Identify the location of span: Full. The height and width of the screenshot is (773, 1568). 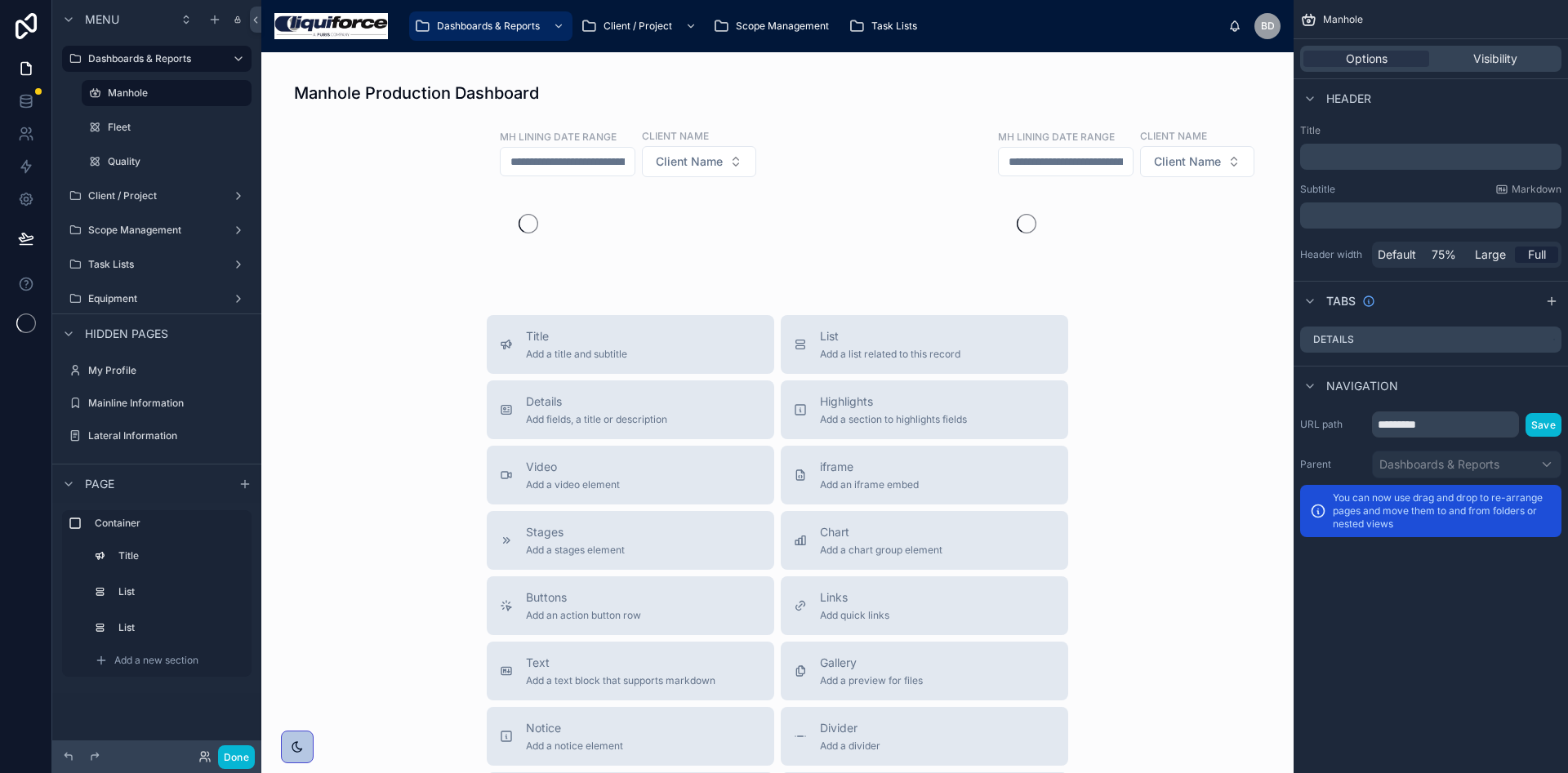
(1537, 255).